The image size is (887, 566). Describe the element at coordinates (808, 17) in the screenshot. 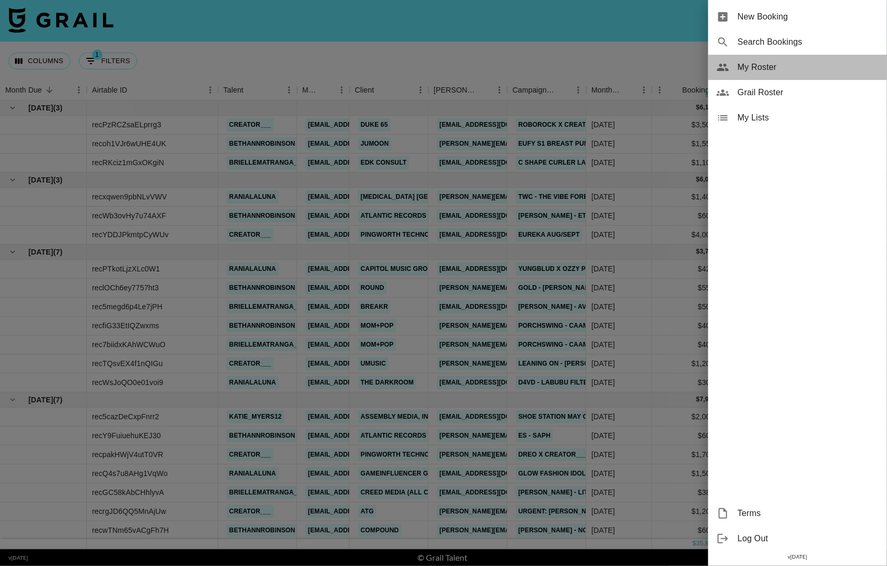

I see `span: New Booking` at that location.